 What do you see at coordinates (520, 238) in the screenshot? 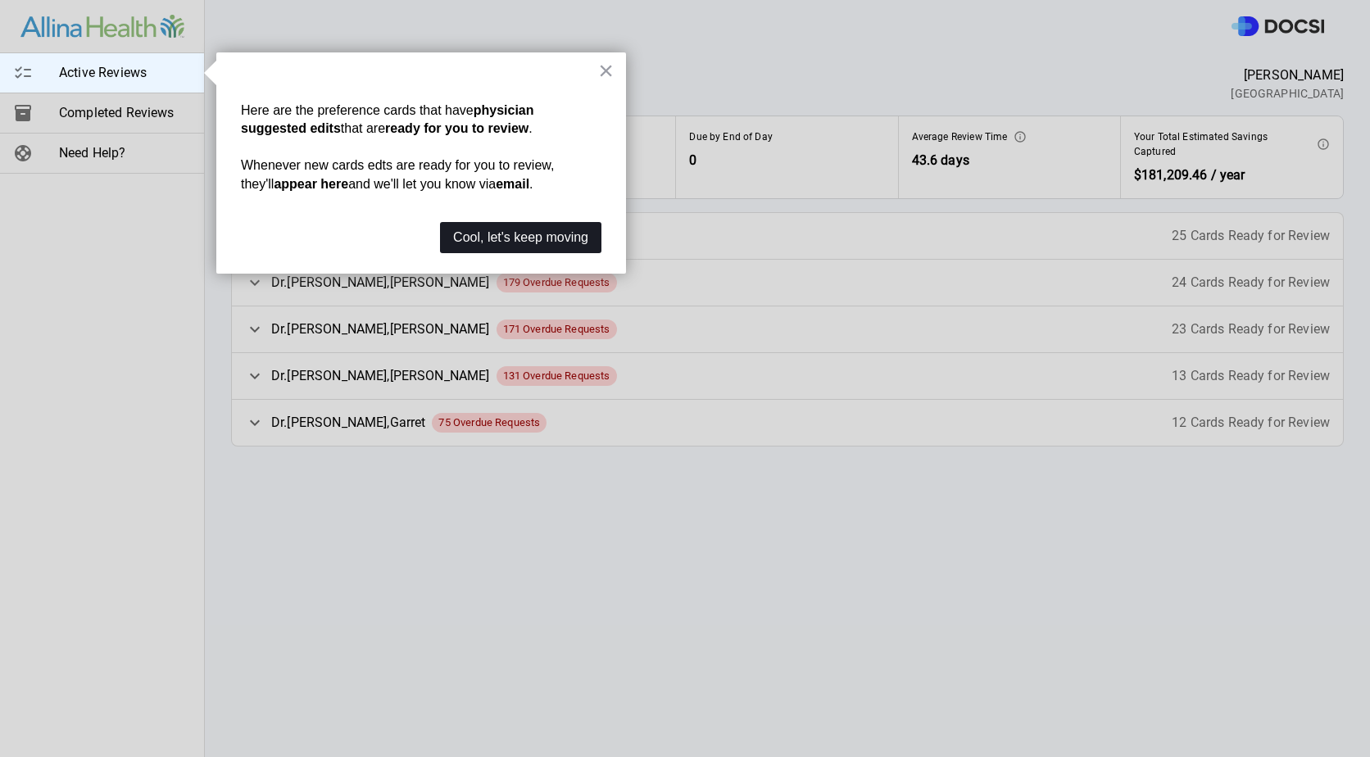
I see `button: Cool, let's keep moving` at bounding box center [520, 238].